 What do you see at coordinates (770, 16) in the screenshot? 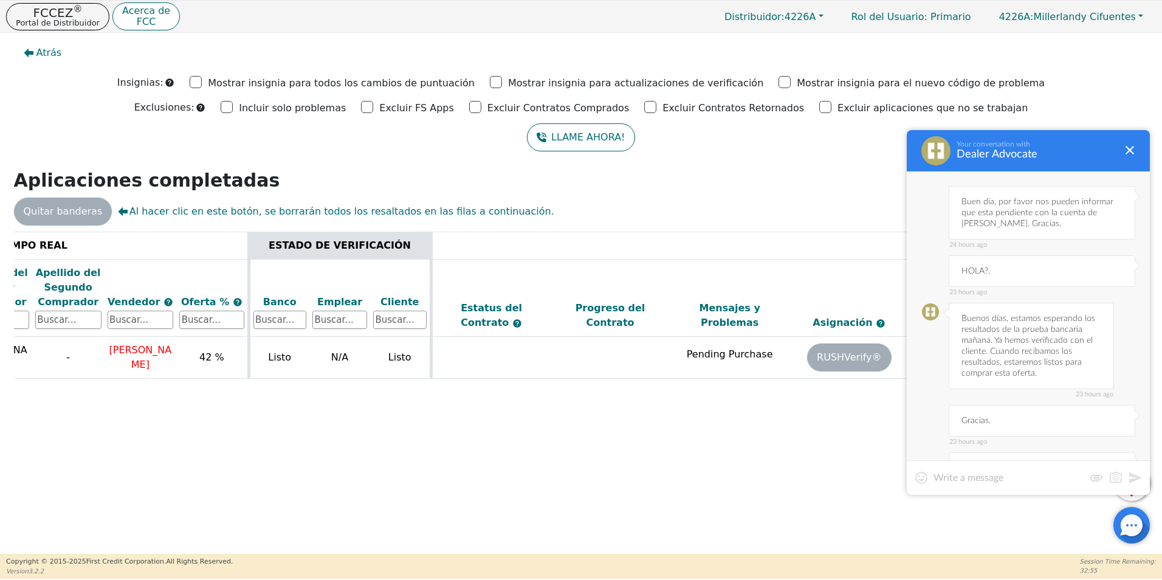
I see `span: 4226A` at bounding box center [770, 16].